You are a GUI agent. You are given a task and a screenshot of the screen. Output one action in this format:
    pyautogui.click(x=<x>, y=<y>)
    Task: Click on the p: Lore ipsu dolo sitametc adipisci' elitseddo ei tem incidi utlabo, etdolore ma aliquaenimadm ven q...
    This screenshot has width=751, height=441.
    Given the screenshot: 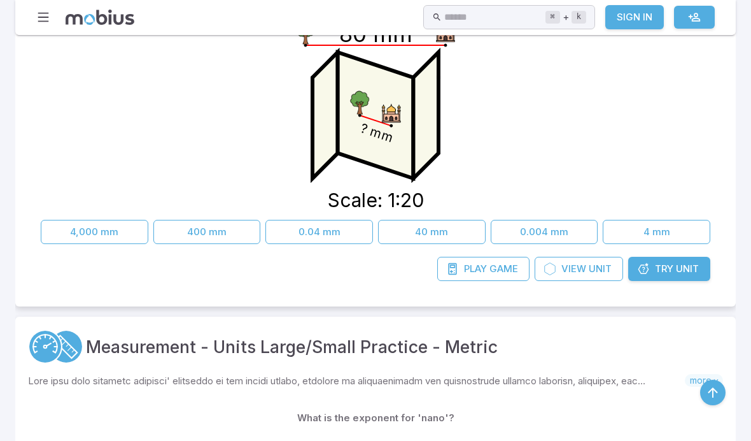 What is the action you would take?
    pyautogui.click(x=357, y=381)
    